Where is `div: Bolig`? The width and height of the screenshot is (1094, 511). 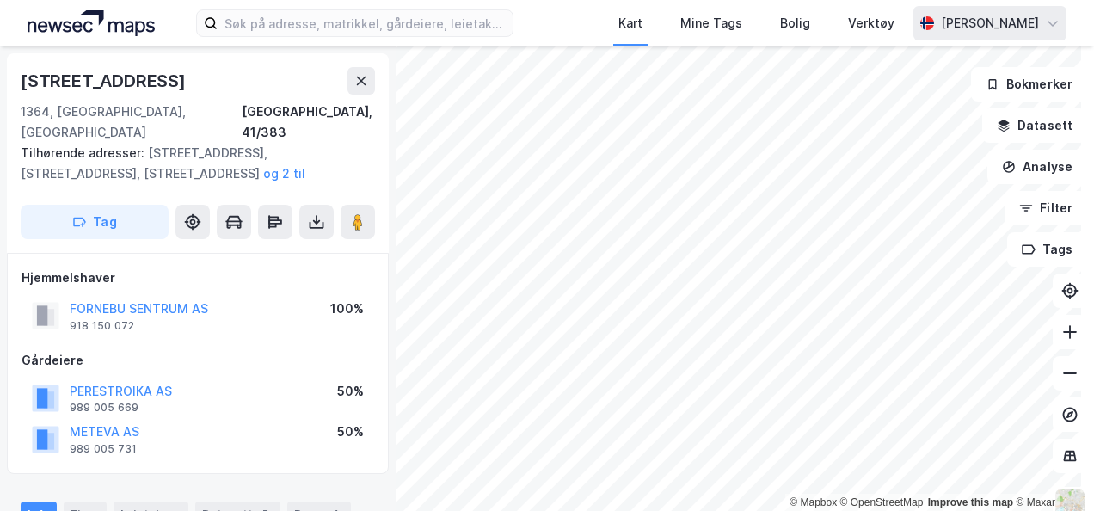
div: Bolig is located at coordinates (795, 23).